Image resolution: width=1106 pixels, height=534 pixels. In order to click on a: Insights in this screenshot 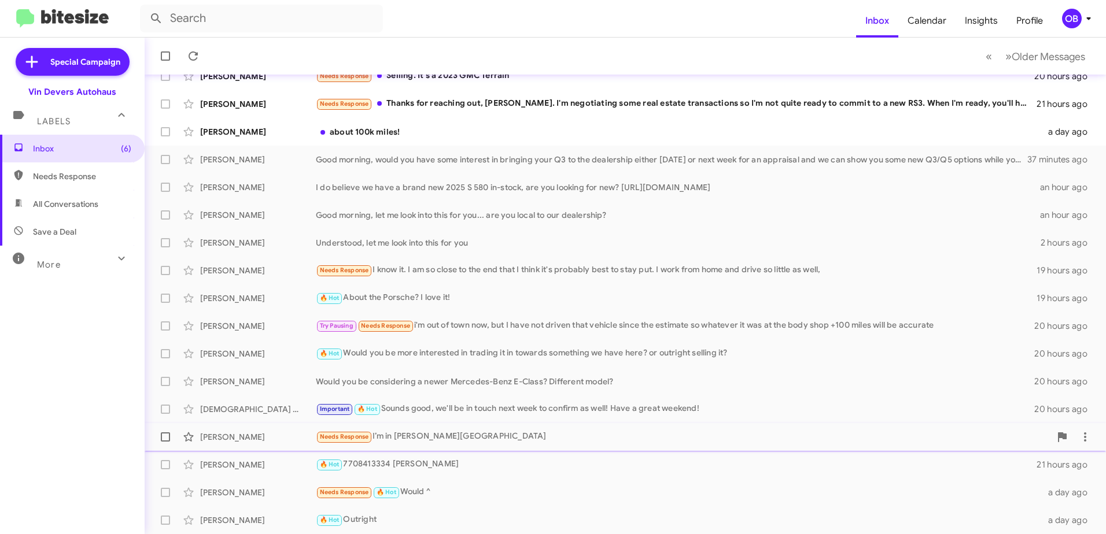, I will do `click(981, 21)`.